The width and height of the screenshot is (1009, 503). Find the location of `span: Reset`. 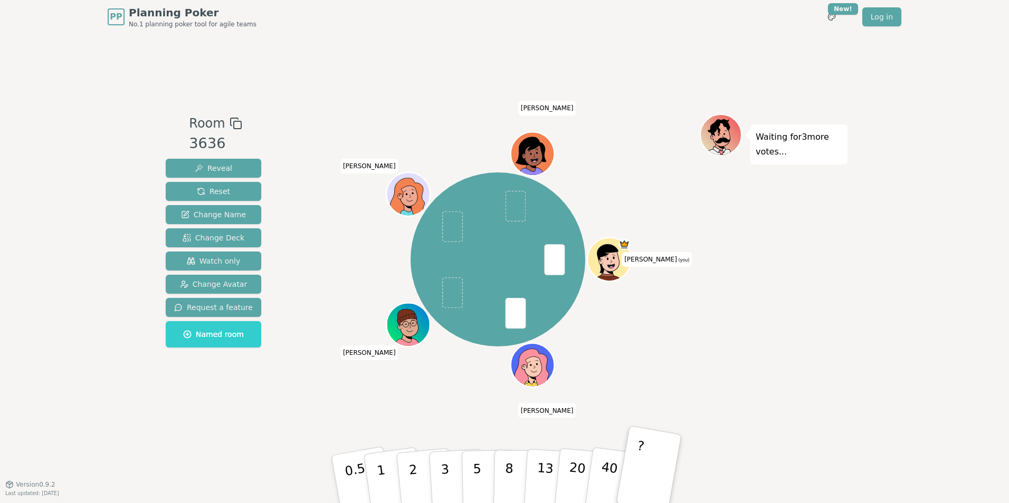

span: Reset is located at coordinates (213, 192).